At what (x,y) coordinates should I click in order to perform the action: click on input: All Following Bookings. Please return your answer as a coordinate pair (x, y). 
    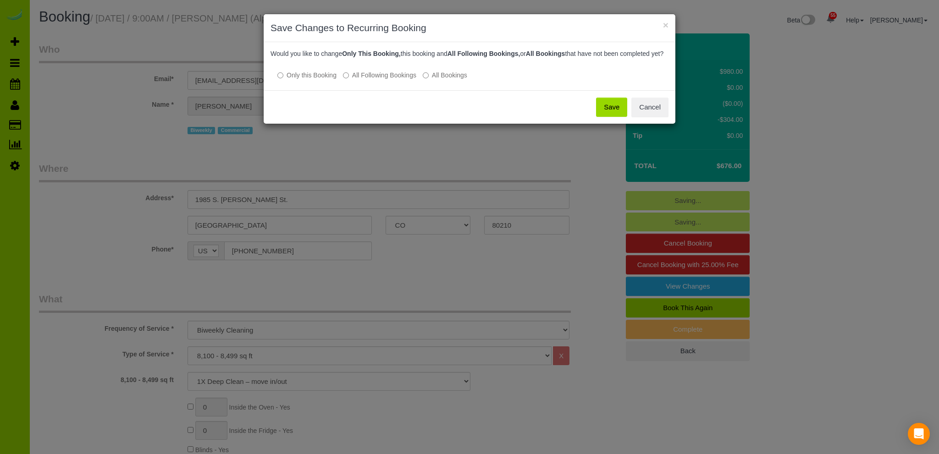
    Looking at the image, I should click on (346, 75).